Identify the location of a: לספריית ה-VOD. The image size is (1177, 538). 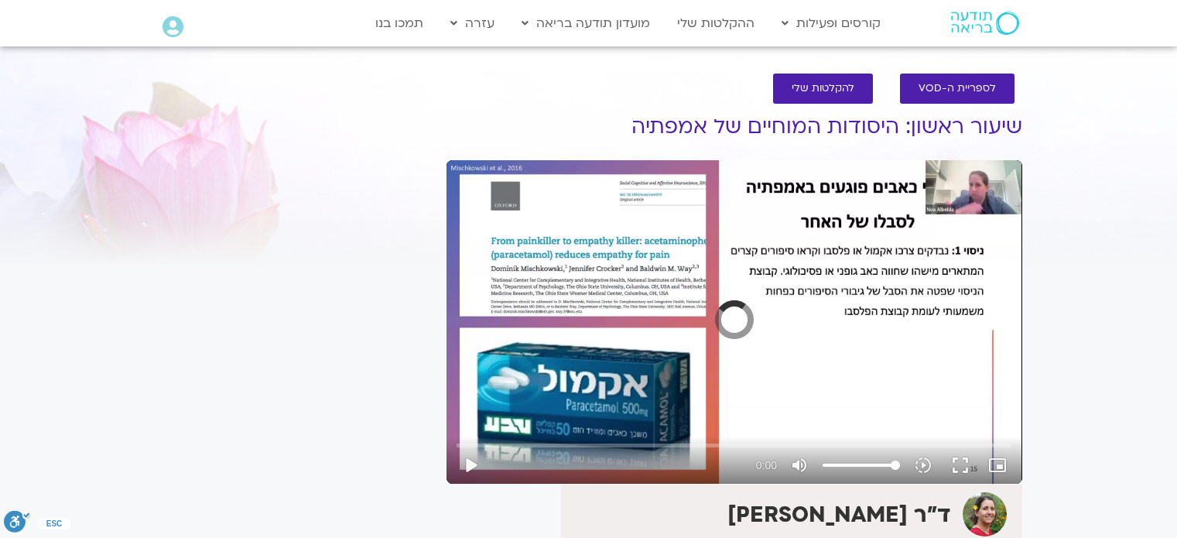
(957, 88).